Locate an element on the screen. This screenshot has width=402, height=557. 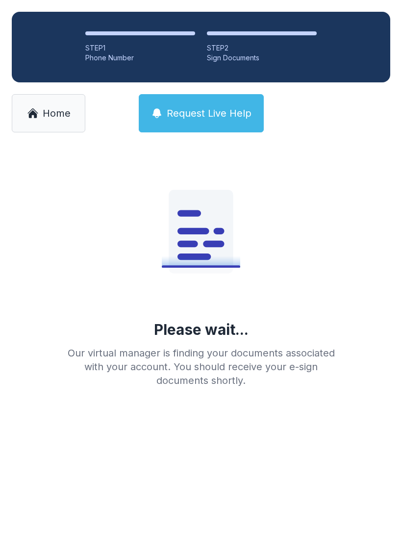
span: Home is located at coordinates (56, 113).